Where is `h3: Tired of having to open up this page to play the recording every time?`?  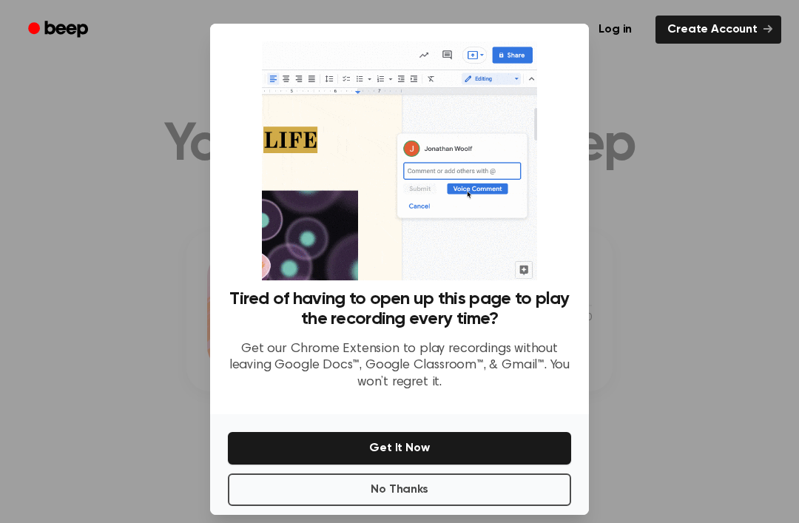
h3: Tired of having to open up this page to play the recording every time? is located at coordinates (400, 309).